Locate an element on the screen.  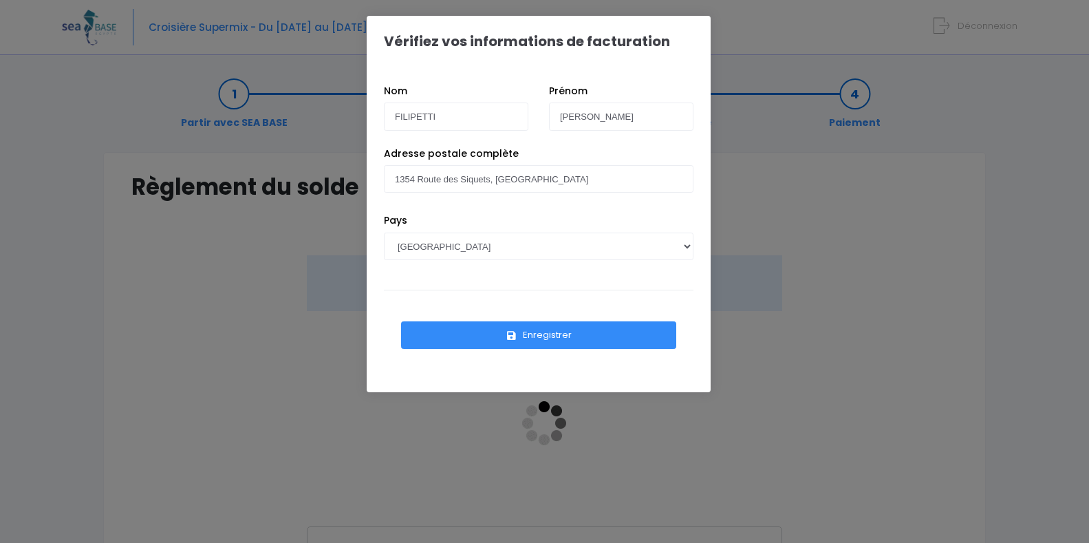
label: Adresse postale complète is located at coordinates (451, 153).